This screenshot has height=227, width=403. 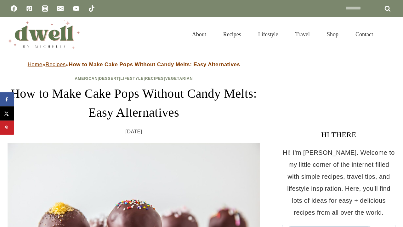 What do you see at coordinates (29, 9) in the screenshot?
I see `a: Pinterest` at bounding box center [29, 9].